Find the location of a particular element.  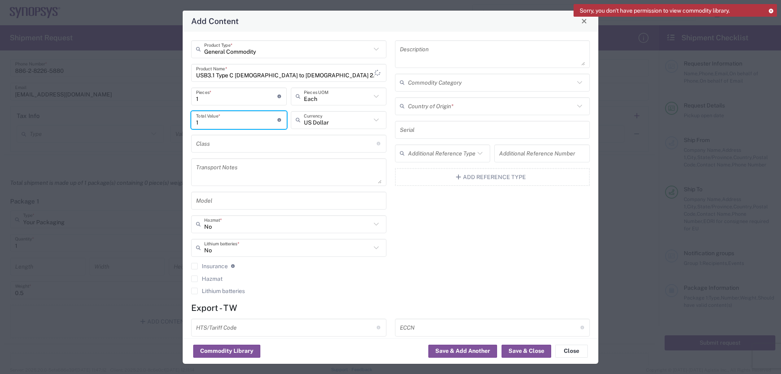

span: Sorry, you don't have permission to view commodity library. is located at coordinates (655, 11).